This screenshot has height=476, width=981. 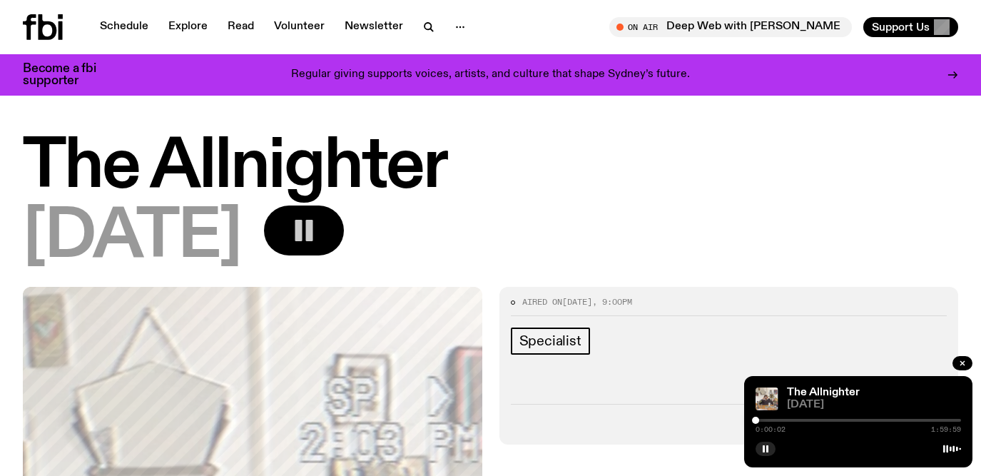 I want to click on img: Jasper Craig Adams holds a vintage camera to his eye, obscuring his face. He is wearing a grey ju..., so click(x=767, y=399).